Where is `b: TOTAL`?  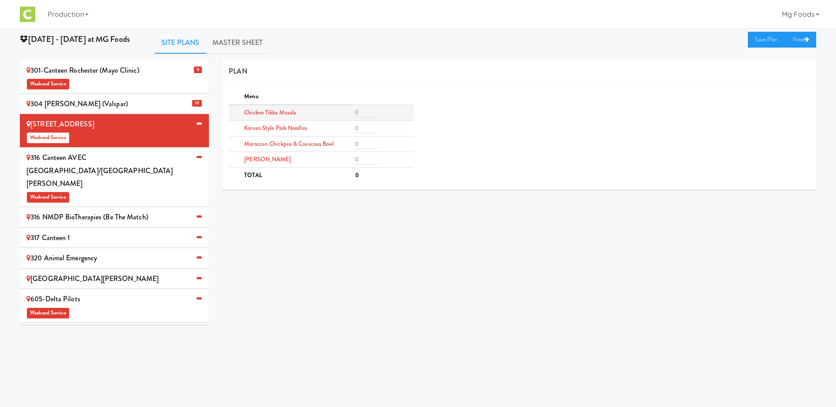 b: TOTAL is located at coordinates (253, 175).